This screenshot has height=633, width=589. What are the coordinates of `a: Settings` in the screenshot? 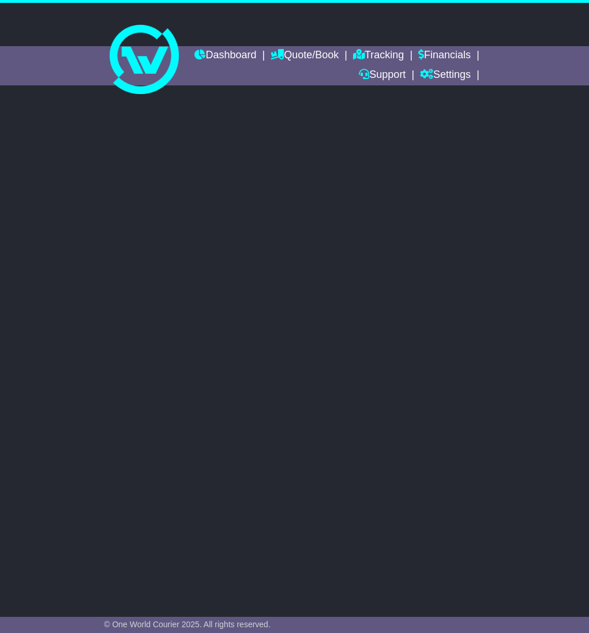 It's located at (445, 76).